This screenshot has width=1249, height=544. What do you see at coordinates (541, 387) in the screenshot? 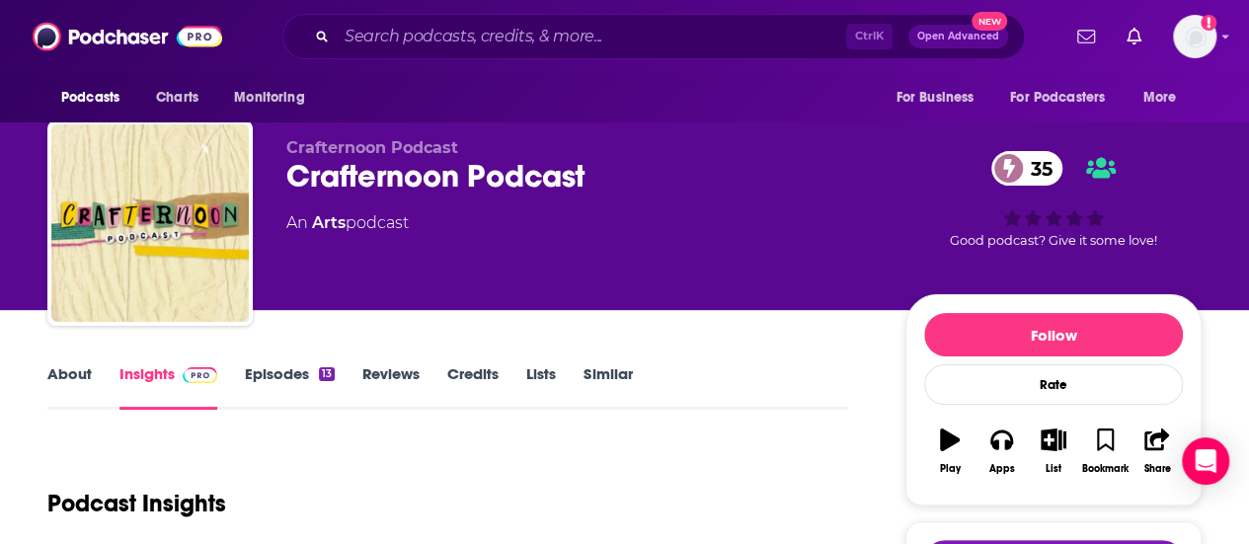
I see `a: Lists` at bounding box center [541, 387].